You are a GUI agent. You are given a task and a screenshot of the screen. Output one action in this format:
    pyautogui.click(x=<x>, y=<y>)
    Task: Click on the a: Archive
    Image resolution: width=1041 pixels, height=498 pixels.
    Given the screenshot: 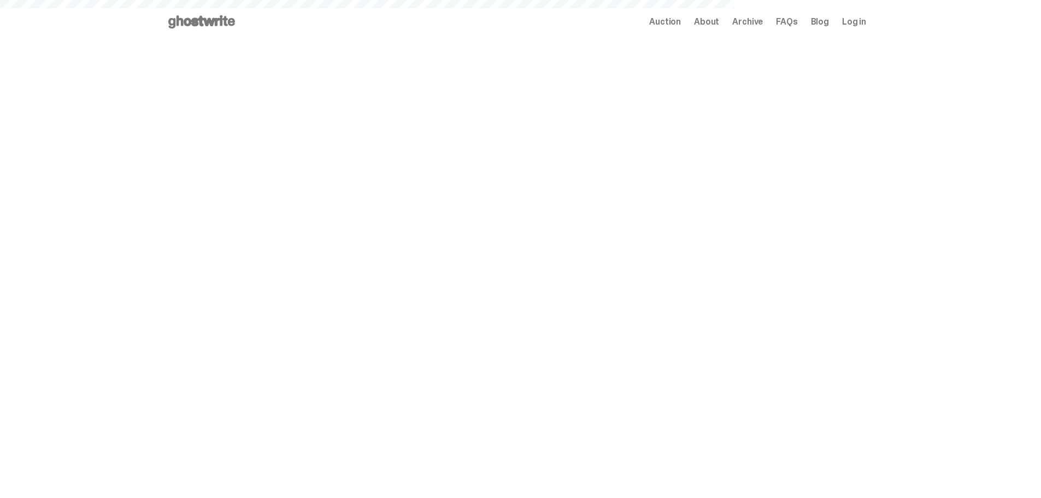 What is the action you would take?
    pyautogui.click(x=748, y=22)
    